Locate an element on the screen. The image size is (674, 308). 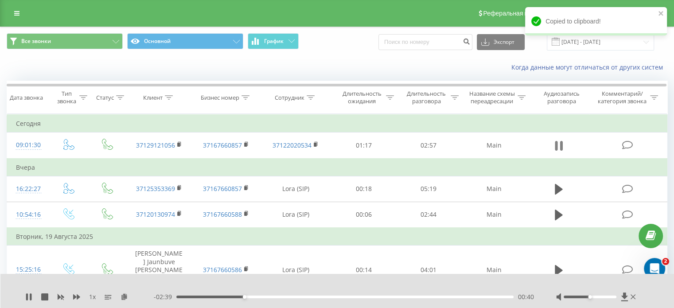
td: 05:19 is located at coordinates (428, 189).